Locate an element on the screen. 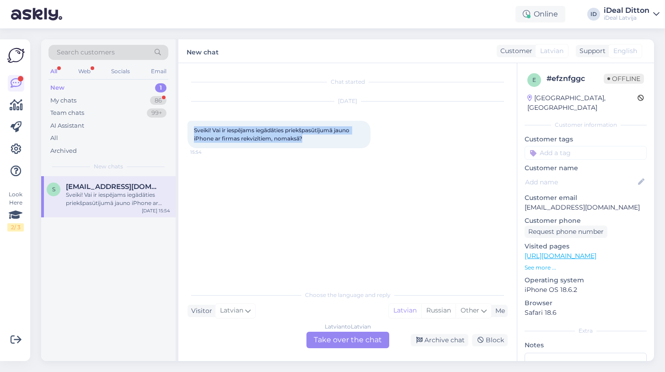  div: 1 is located at coordinates (161, 88).